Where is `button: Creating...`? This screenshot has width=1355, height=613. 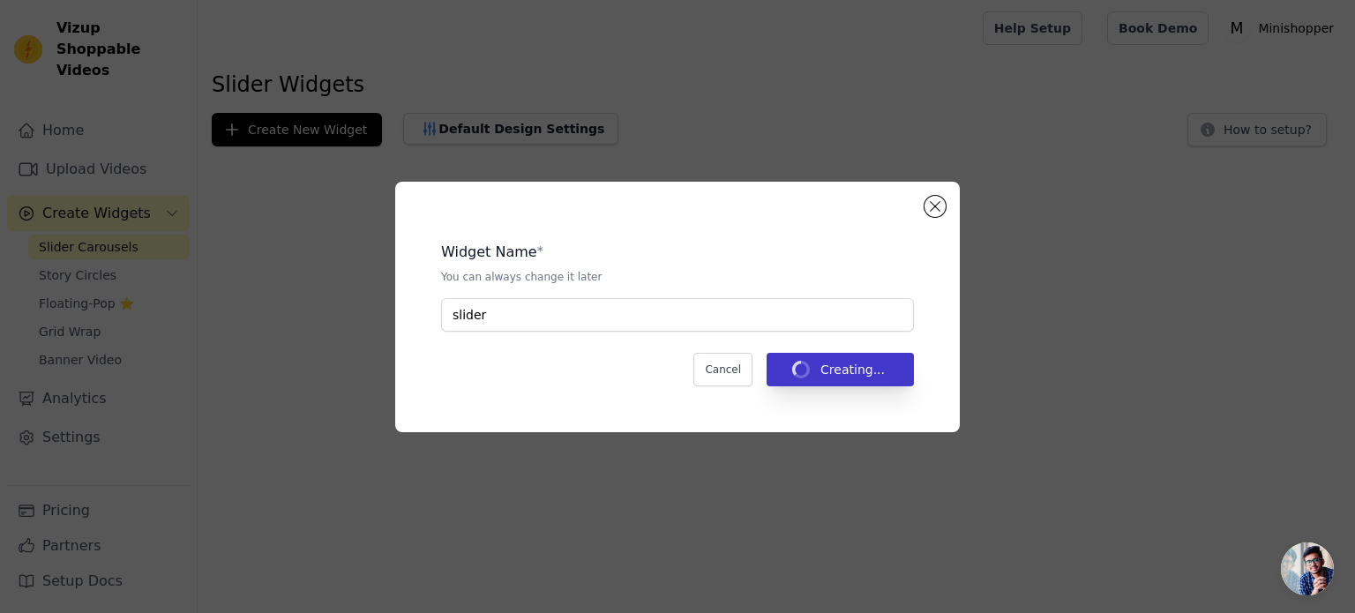
button: Creating... is located at coordinates (840, 370).